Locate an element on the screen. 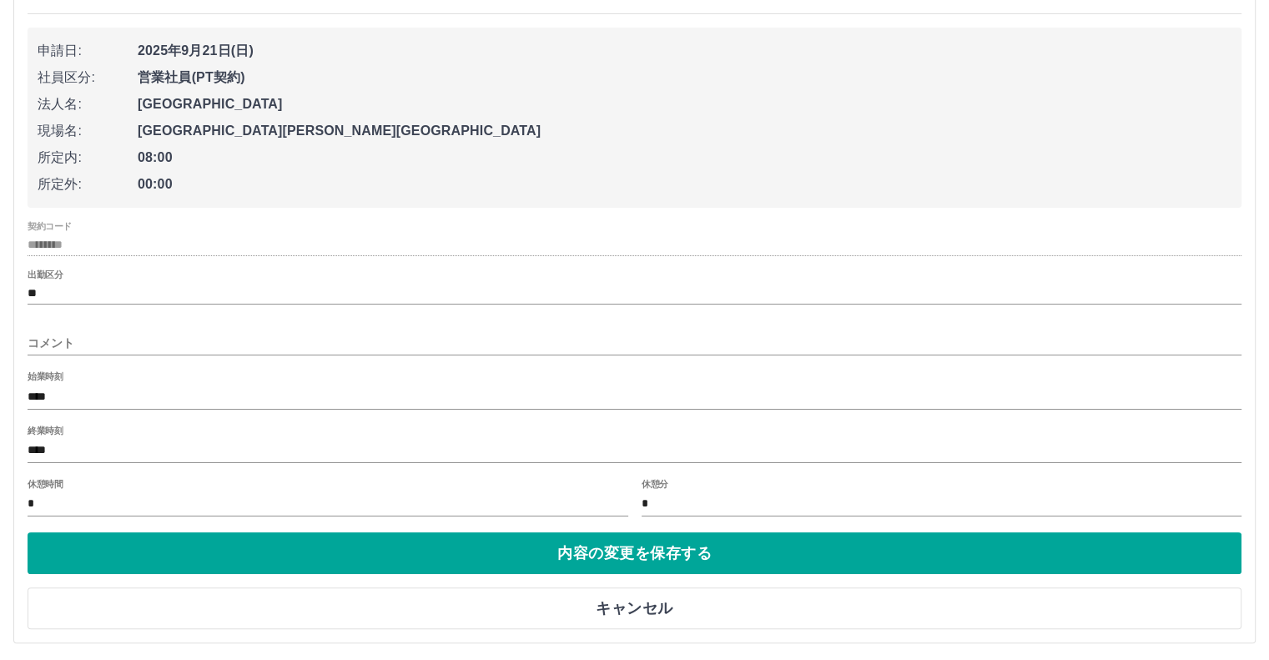 The image size is (1269, 660). span: 所定外: is located at coordinates (88, 184).